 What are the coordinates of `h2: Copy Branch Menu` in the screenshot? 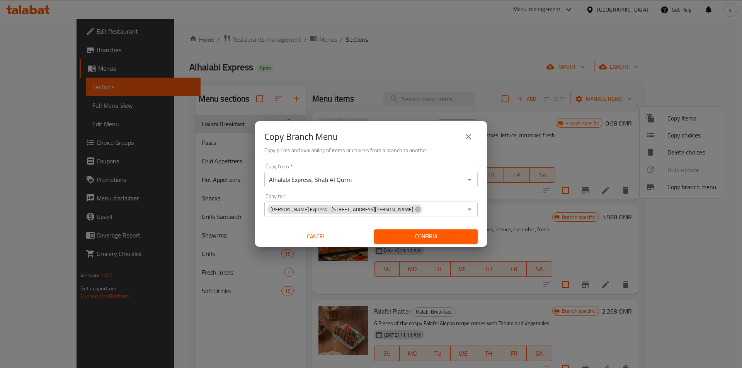 It's located at (301, 137).